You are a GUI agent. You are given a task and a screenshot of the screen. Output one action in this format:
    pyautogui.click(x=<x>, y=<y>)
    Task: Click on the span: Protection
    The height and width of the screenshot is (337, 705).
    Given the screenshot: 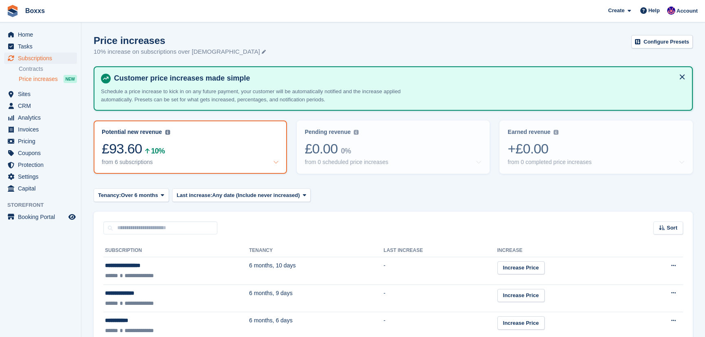 What is the action you would take?
    pyautogui.click(x=42, y=165)
    